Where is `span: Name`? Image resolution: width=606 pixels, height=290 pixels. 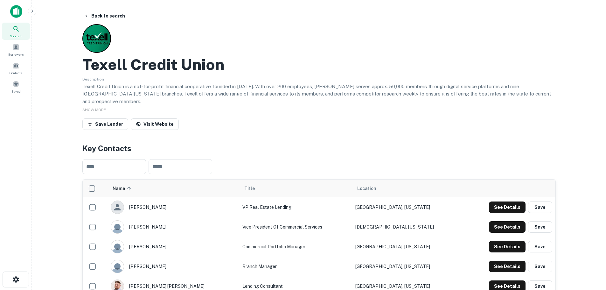
span: Name is located at coordinates (123, 188).